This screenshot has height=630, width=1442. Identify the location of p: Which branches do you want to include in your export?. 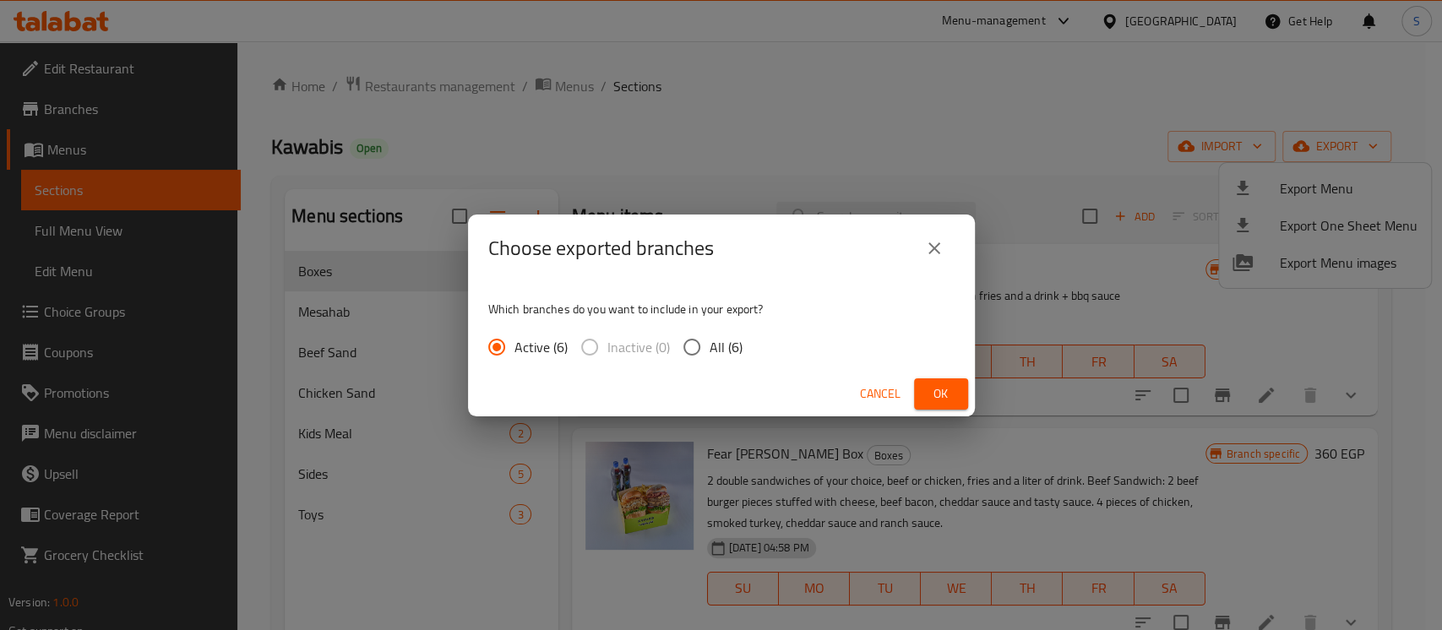
(721, 309).